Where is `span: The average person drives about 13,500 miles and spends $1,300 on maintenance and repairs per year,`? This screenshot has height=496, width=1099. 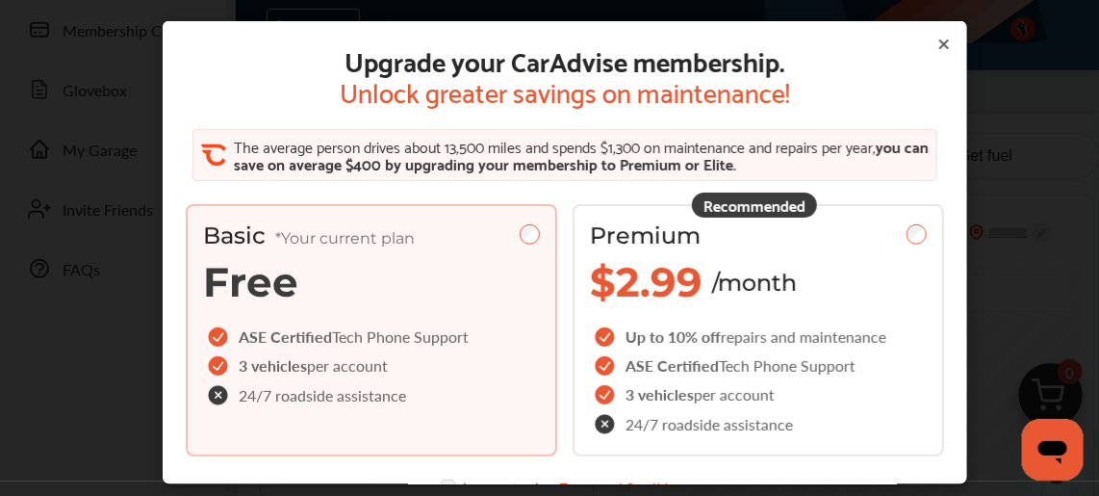 span: The average person drives about 13,500 miles and spends $1,300 on maintenance and repairs per year, is located at coordinates (554, 145).